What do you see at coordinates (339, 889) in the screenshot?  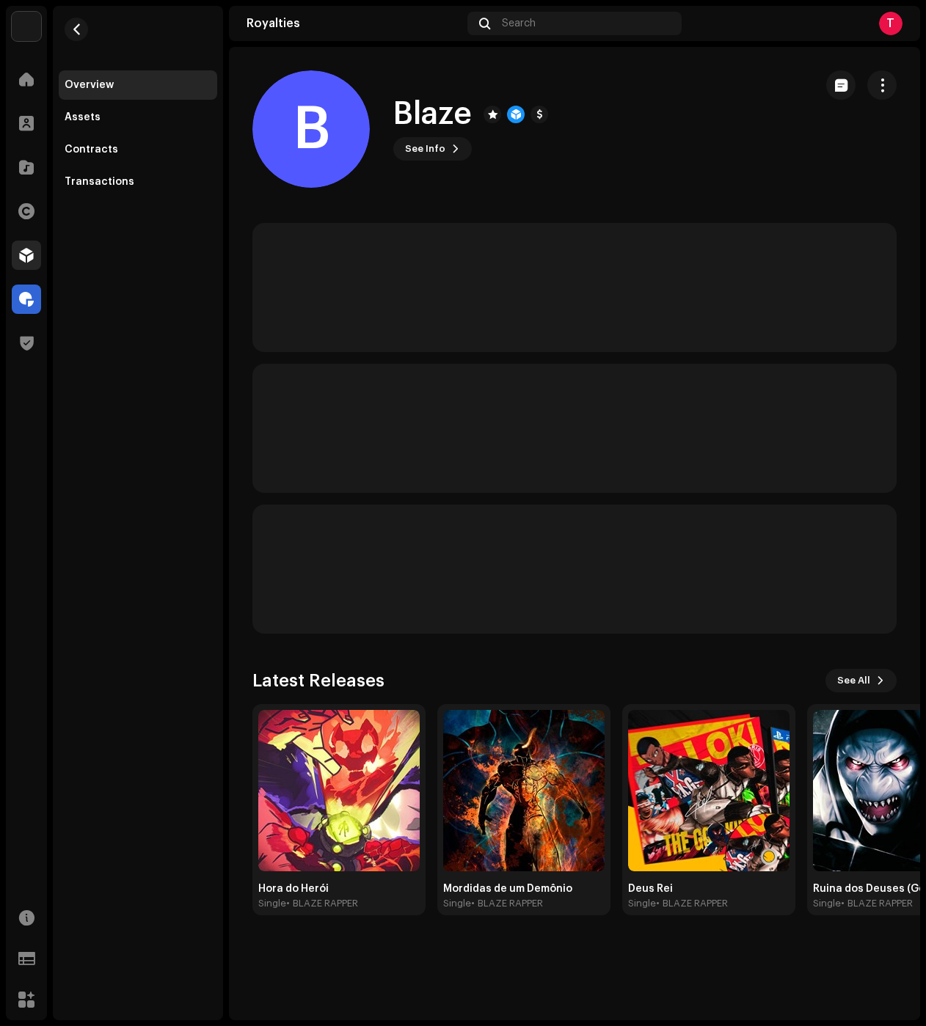 I see `div: Hora do Herói` at bounding box center [339, 889].